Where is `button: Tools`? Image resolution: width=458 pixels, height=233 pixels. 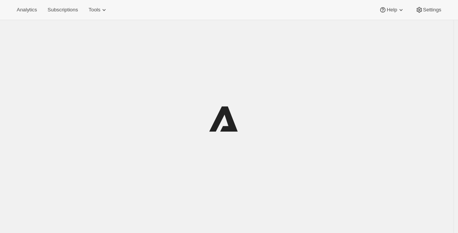
button: Tools is located at coordinates (98, 10).